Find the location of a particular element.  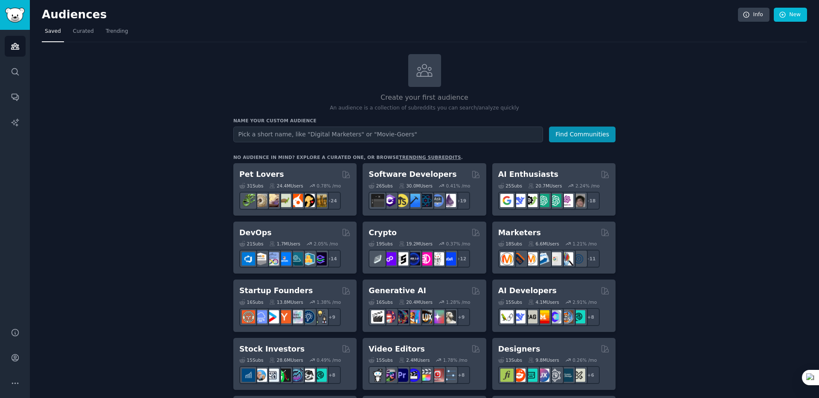

div: 30.0M Users is located at coordinates (415, 186).